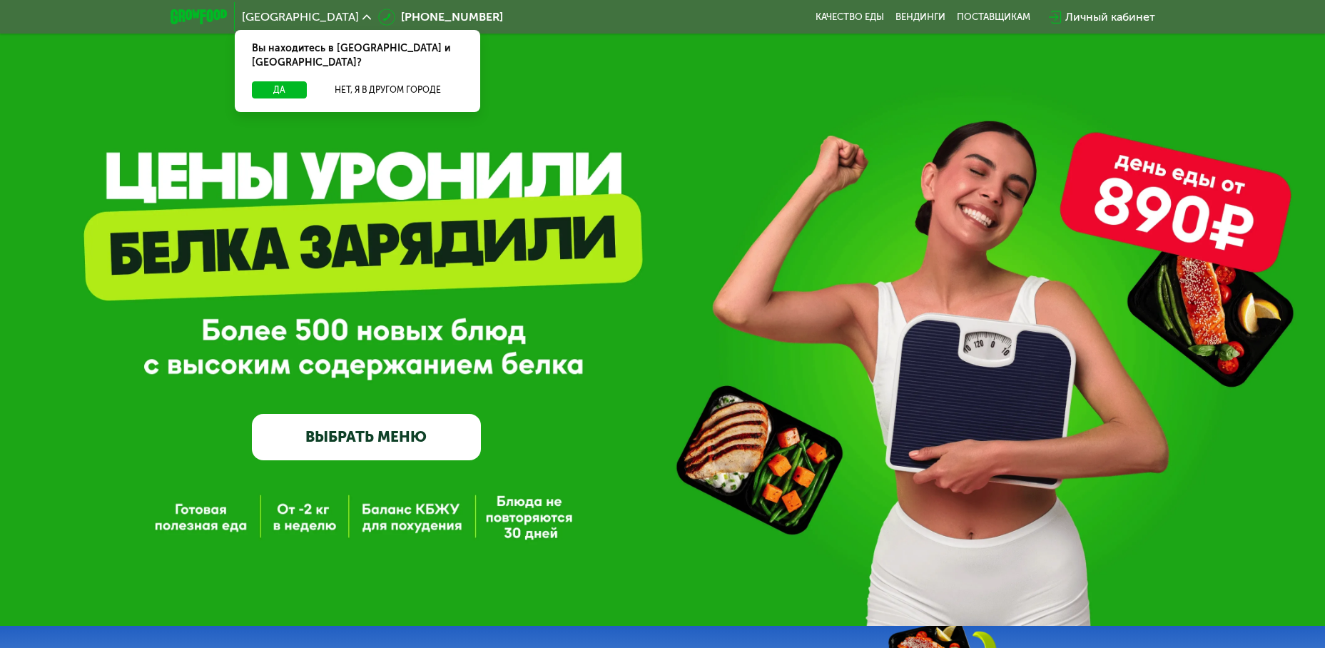 The image size is (1325, 648). Describe the element at coordinates (1110, 17) in the screenshot. I see `div: Личный кабинет` at that location.